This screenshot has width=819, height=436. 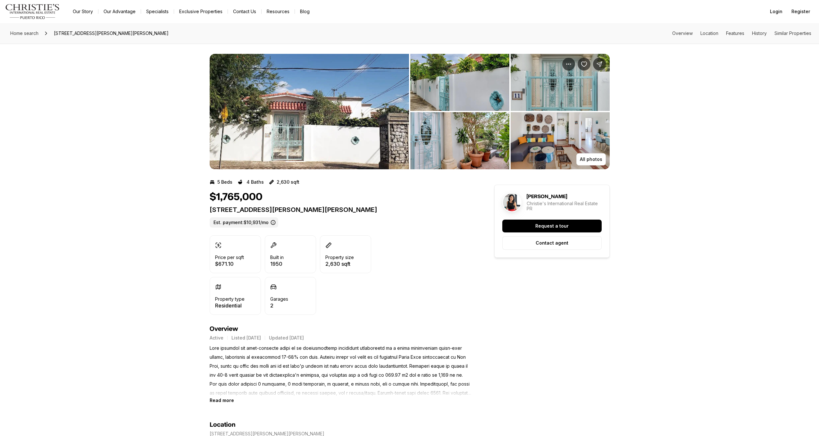 I want to click on button: All photos, so click(x=591, y=159).